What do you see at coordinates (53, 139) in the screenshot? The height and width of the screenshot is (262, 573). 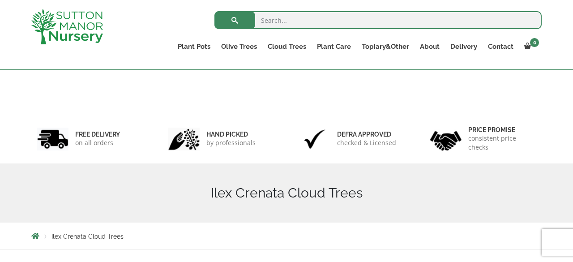 I see `img: 1.jpg` at bounding box center [53, 139].